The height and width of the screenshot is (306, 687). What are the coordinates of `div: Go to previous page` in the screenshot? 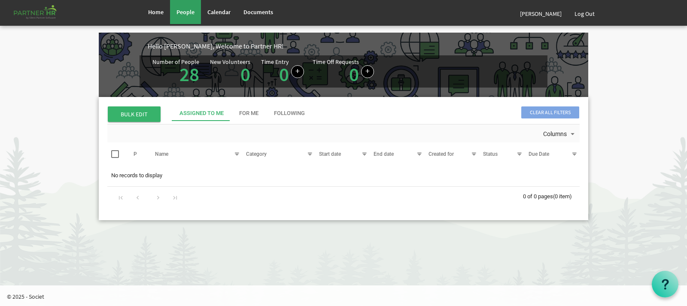 It's located at (137, 197).